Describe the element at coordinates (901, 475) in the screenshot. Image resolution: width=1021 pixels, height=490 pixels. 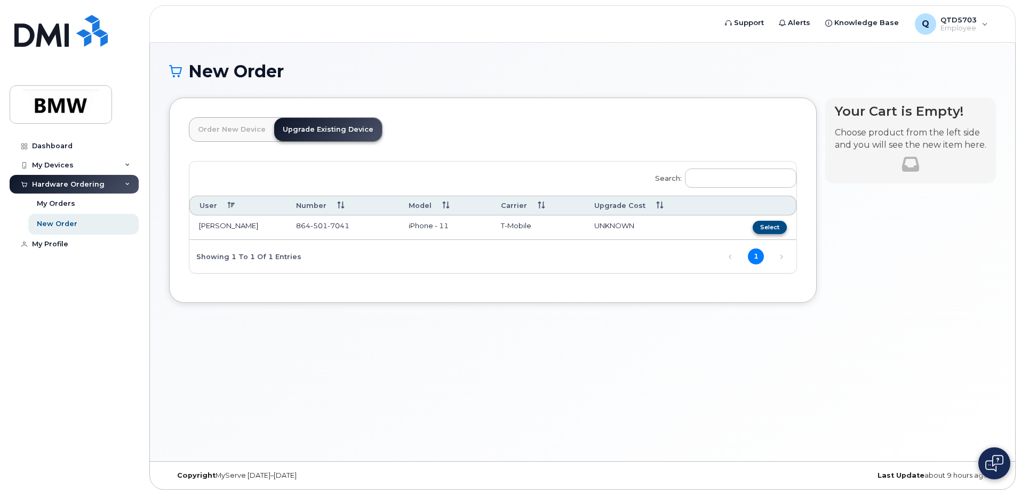
I see `strong: Last Update` at that location.